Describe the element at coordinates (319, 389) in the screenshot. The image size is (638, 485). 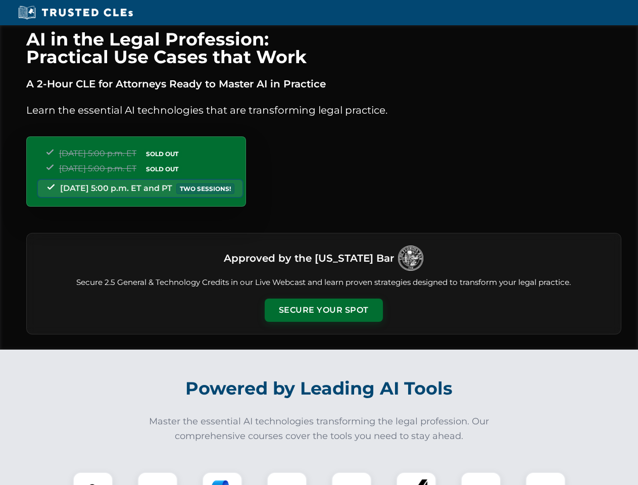
I see `h2: Powered by Leading AI Tools` at that location.